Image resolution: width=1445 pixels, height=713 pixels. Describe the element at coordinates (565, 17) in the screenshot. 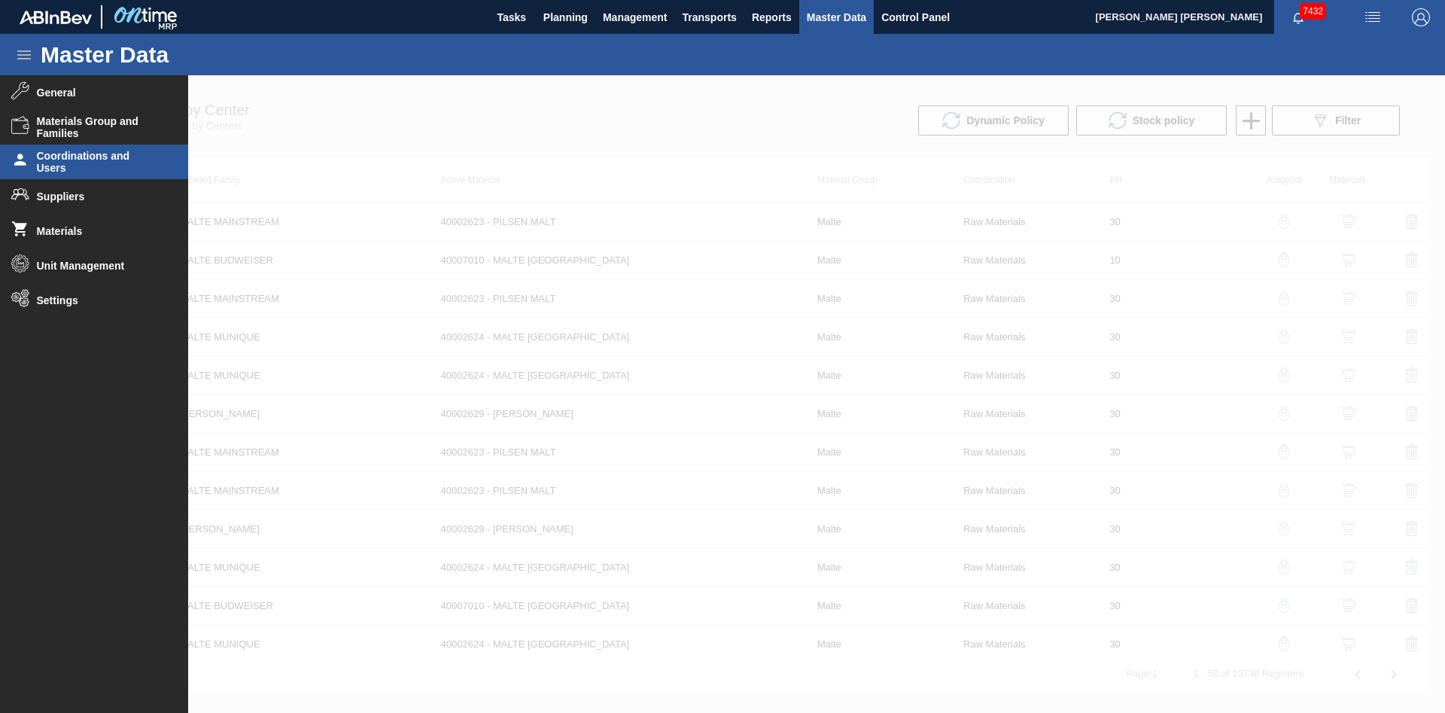

I see `span: Planning` at that location.